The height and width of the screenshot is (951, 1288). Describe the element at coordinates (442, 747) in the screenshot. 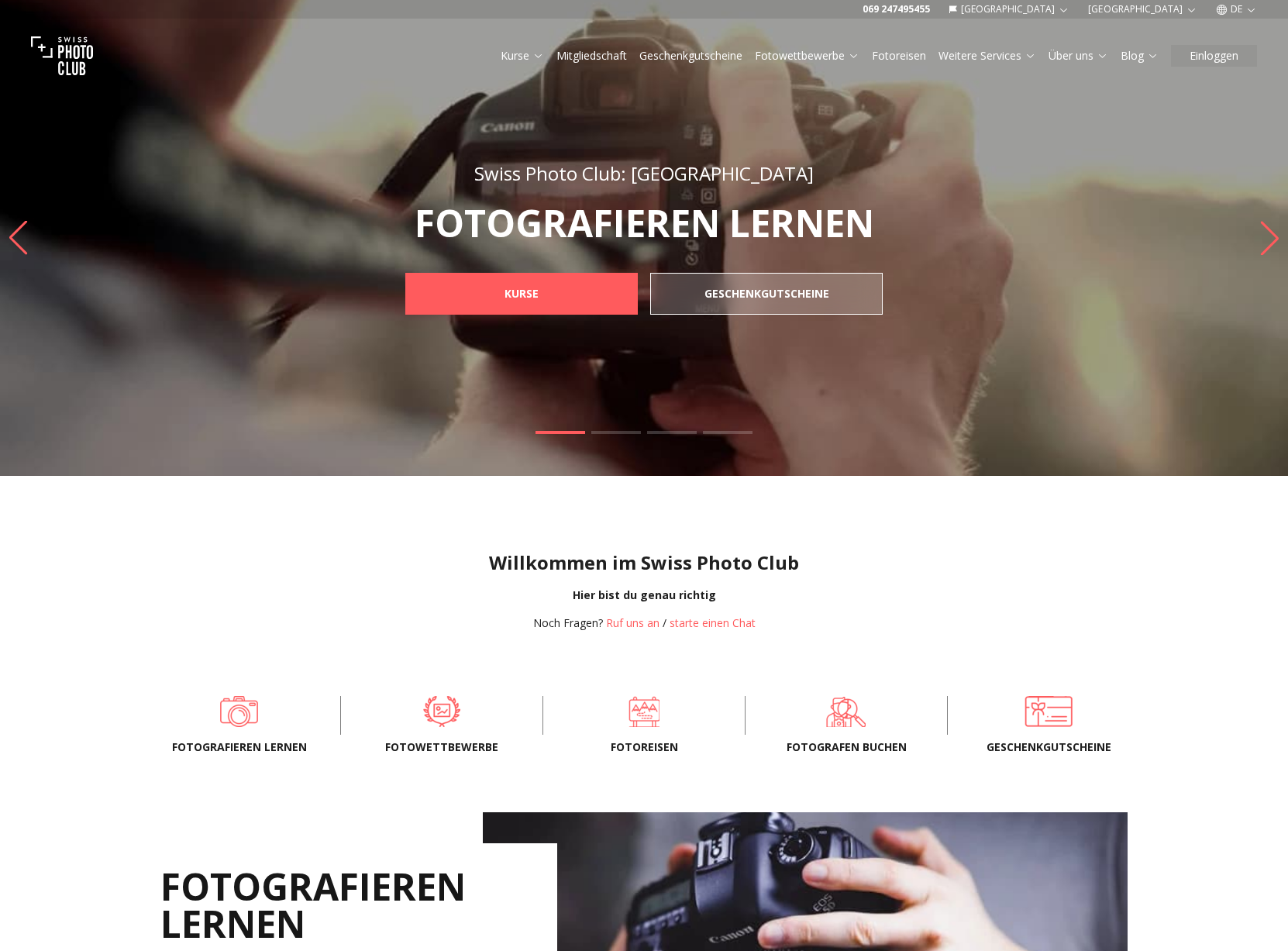

I see `span: Fotowettbewerbe` at that location.